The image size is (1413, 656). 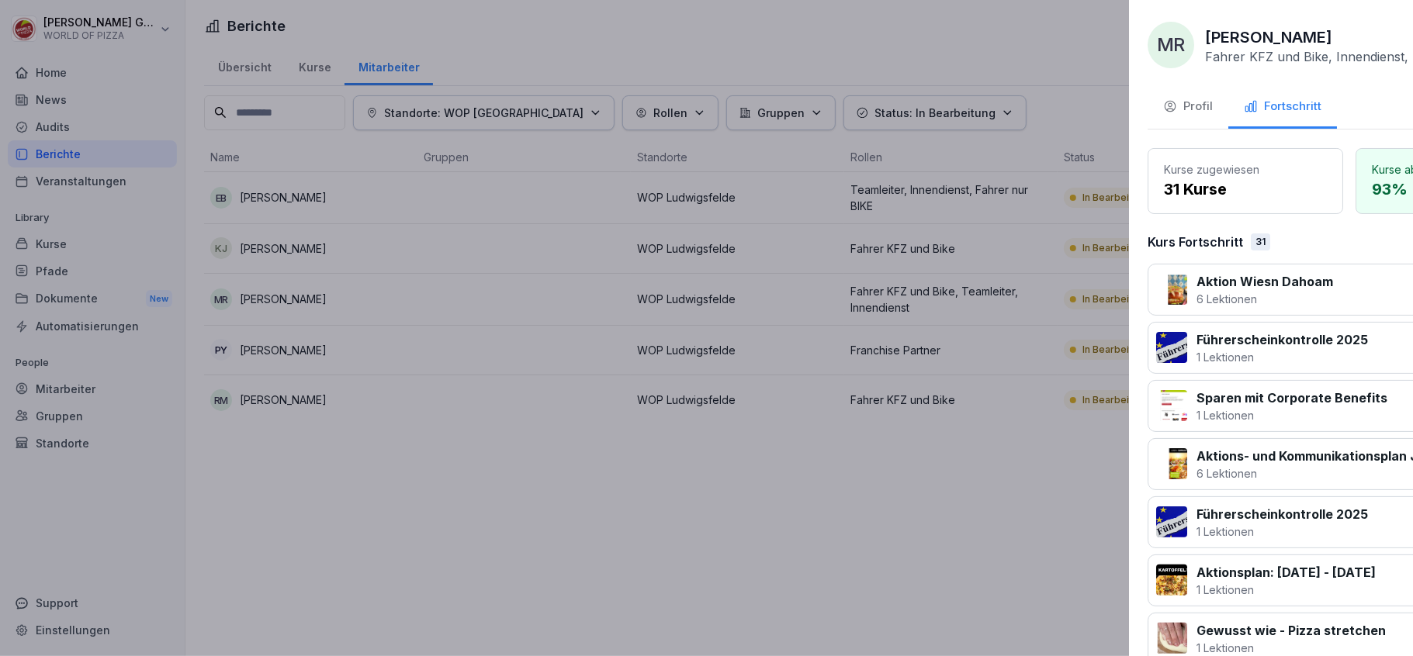 What do you see at coordinates (1291, 631) in the screenshot?
I see `p: Gewusst wie - Pizza stretchen` at bounding box center [1291, 631].